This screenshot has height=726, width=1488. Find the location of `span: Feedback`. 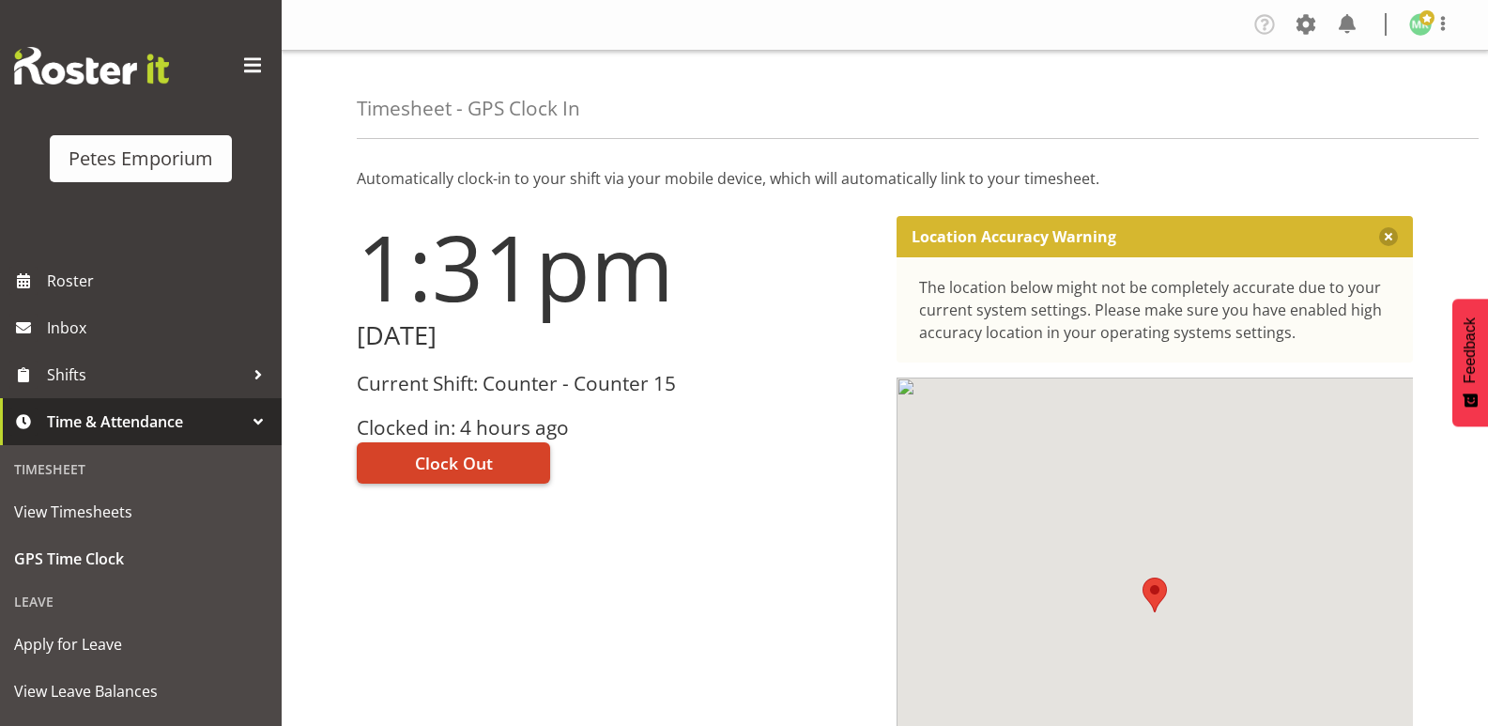

span: Feedback is located at coordinates (1470, 350).